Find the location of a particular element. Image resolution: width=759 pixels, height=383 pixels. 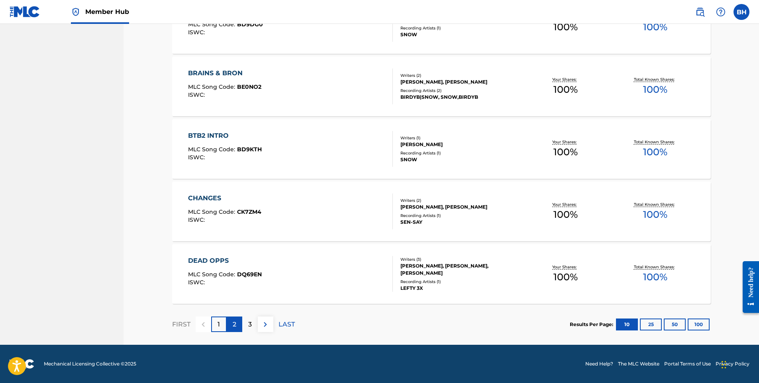

div: Need help? is located at coordinates (14, 27).